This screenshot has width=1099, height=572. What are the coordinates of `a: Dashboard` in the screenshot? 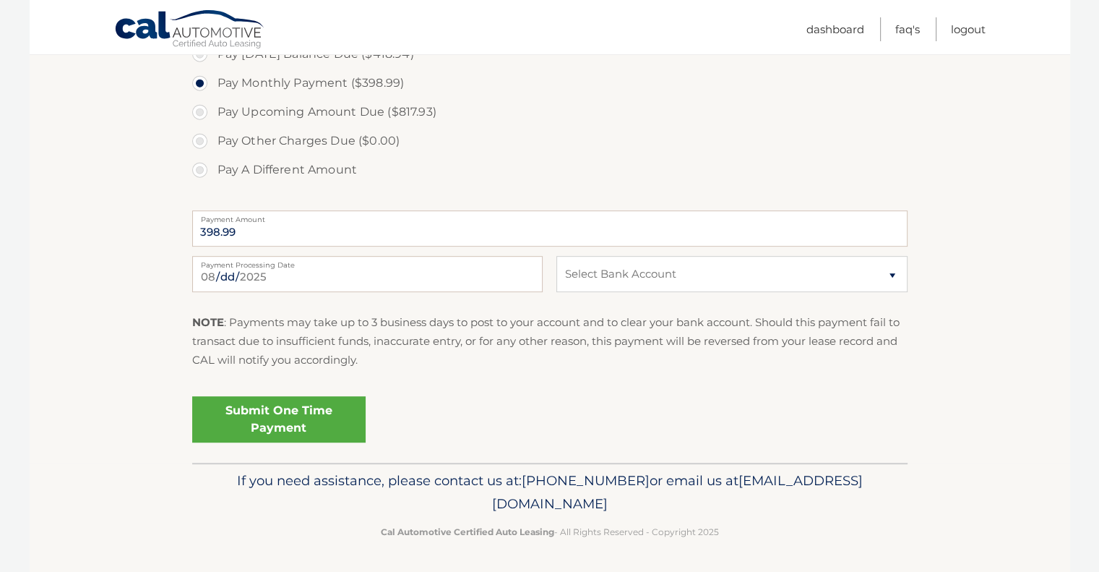 It's located at (836, 29).